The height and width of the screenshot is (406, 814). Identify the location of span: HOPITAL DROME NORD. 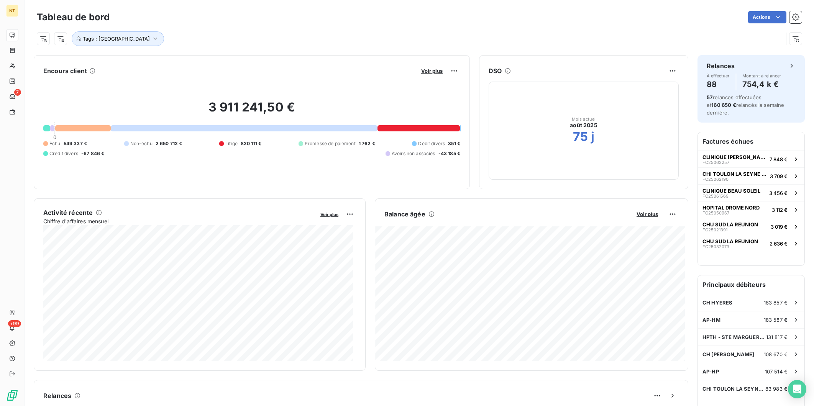
(731, 208).